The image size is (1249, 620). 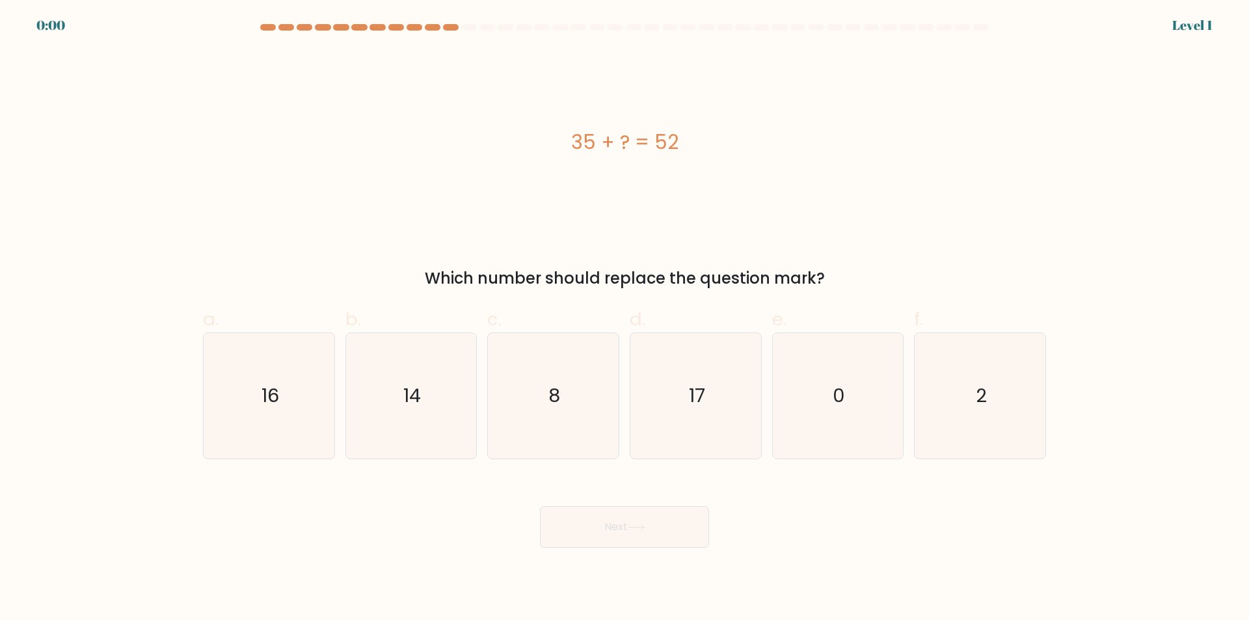 What do you see at coordinates (555, 396) in the screenshot?
I see `text: 8` at bounding box center [555, 396].